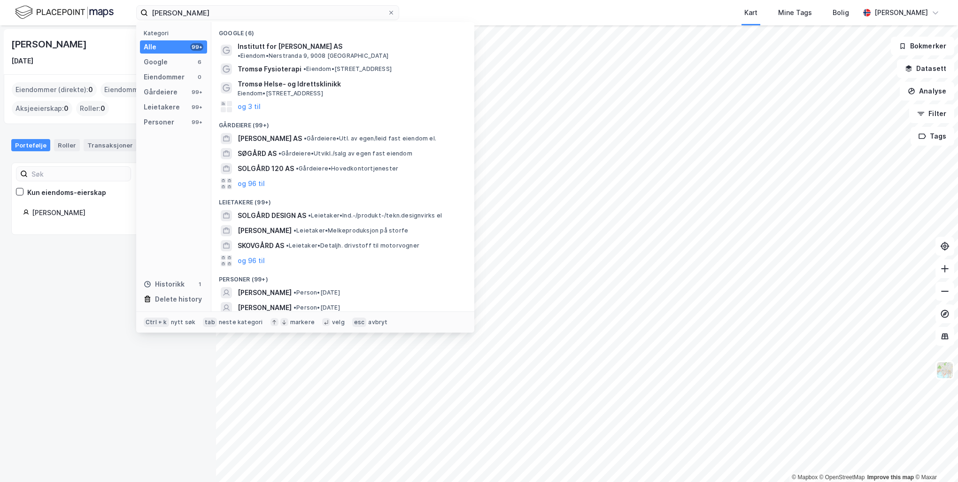 This screenshot has height=482, width=958. What do you see at coordinates (934, 459) in the screenshot?
I see `div: Kontrollprogram for chat` at bounding box center [934, 459].